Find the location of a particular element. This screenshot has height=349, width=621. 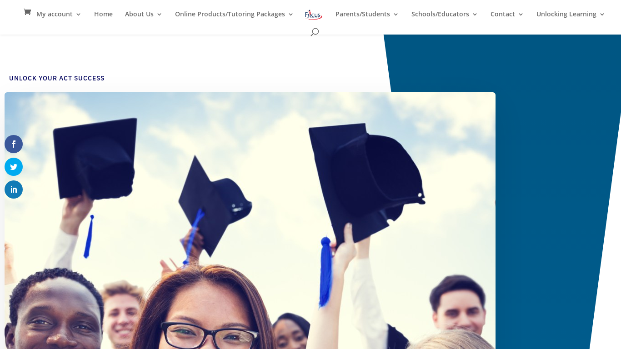

a: About Us is located at coordinates (144, 19).